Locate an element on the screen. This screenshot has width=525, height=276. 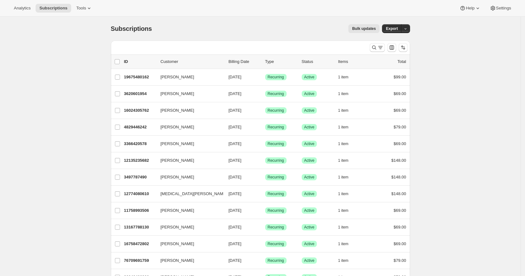
p: 12135235682 is located at coordinates (140, 161).